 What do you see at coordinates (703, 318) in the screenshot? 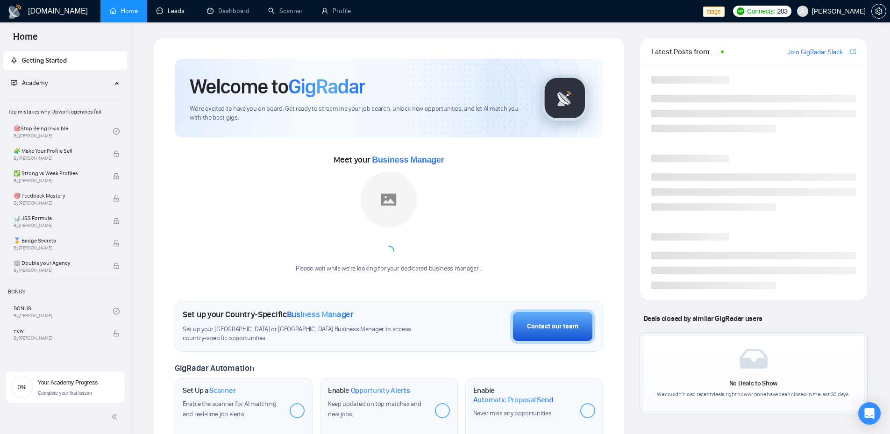
I see `span: Deals closed by similar GigRadar users` at bounding box center [703, 318].